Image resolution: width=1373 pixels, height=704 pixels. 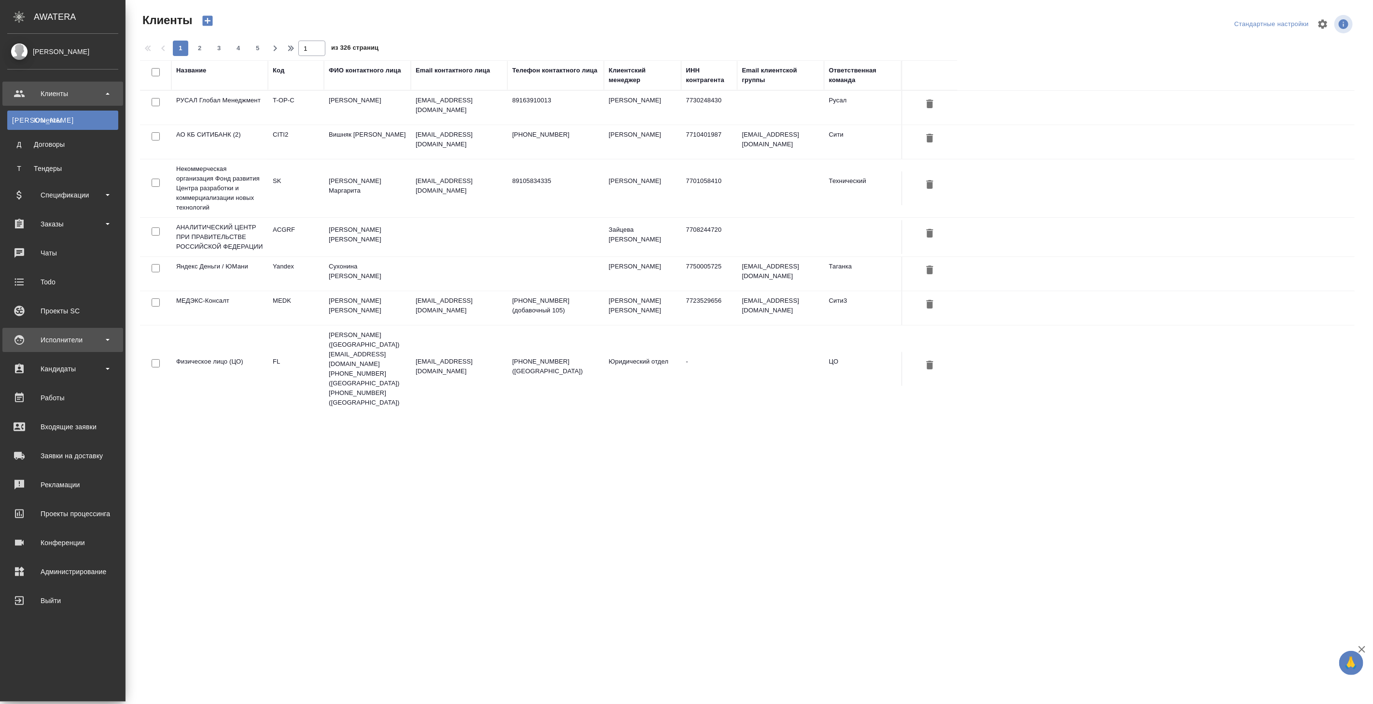 I want to click on a: ДДоговоры, so click(x=63, y=144).